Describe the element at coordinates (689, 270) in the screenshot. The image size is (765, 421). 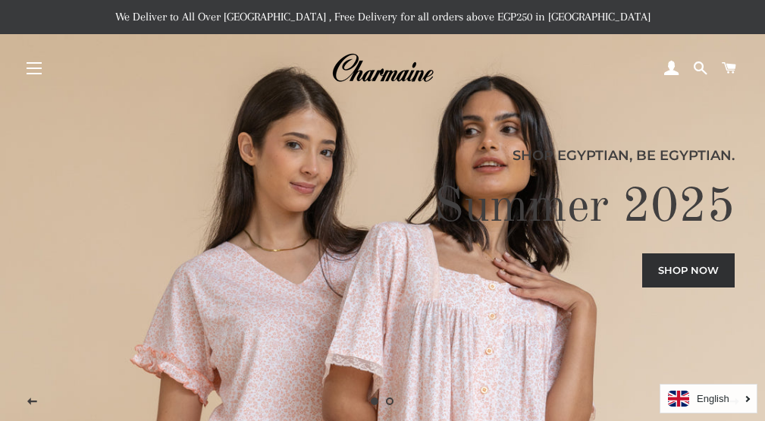
I see `a: Shop now` at that location.